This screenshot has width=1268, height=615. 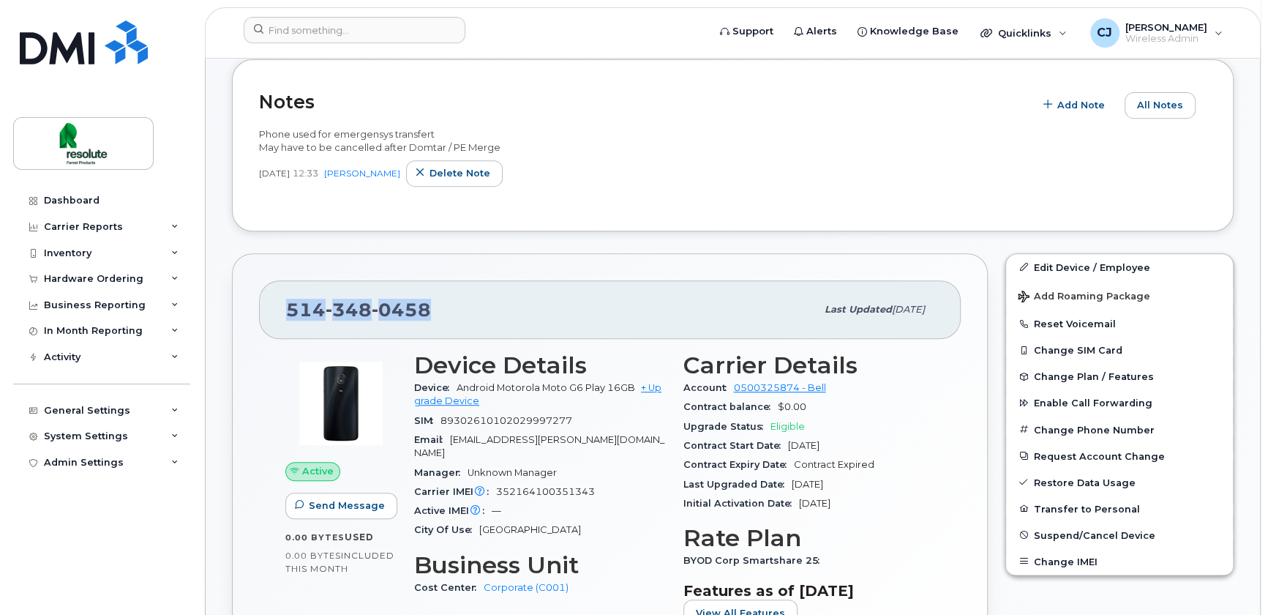 What do you see at coordinates (455, 491) in the screenshot?
I see `span: Carrier IMEI` at bounding box center [455, 491].